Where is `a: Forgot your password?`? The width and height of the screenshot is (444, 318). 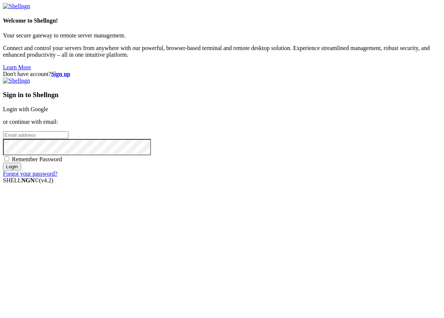 a: Forgot your password? is located at coordinates (30, 173).